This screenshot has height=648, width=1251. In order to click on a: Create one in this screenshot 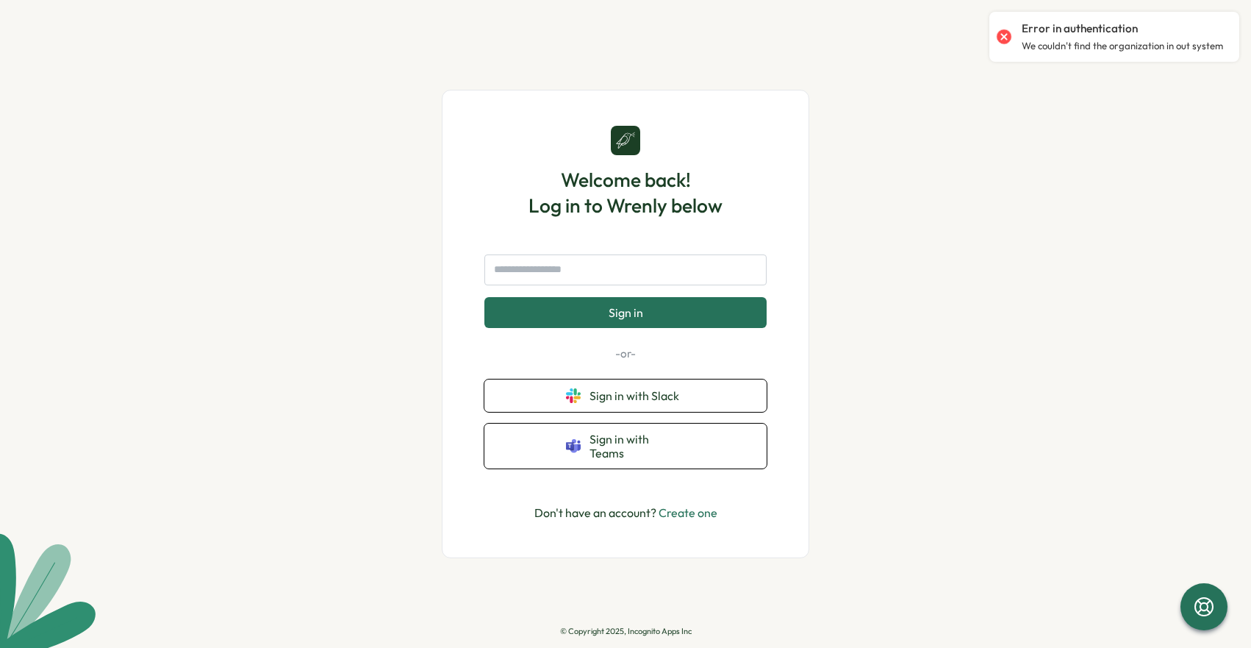, I will do `click(688, 512)`.